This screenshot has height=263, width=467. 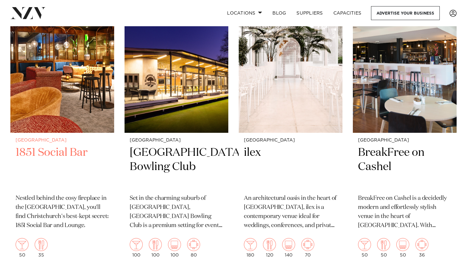 I want to click on a: BLOG, so click(x=279, y=13).